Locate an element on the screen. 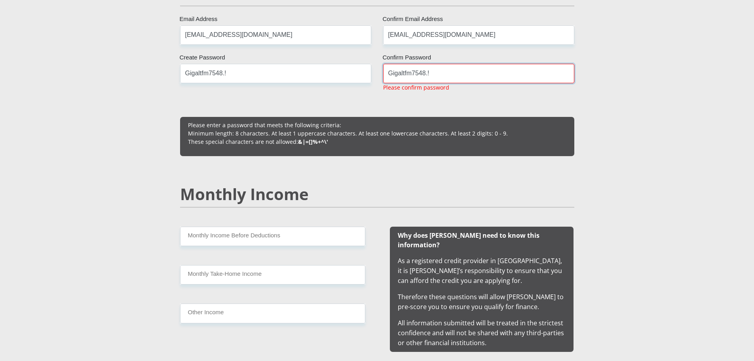  input: Other Income is located at coordinates (273, 313).